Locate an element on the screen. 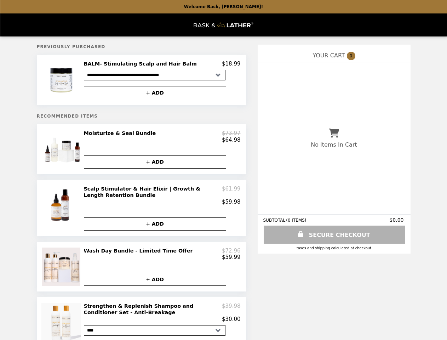 The height and width of the screenshot is (340, 447). p: No Items In Cart is located at coordinates (334, 144).